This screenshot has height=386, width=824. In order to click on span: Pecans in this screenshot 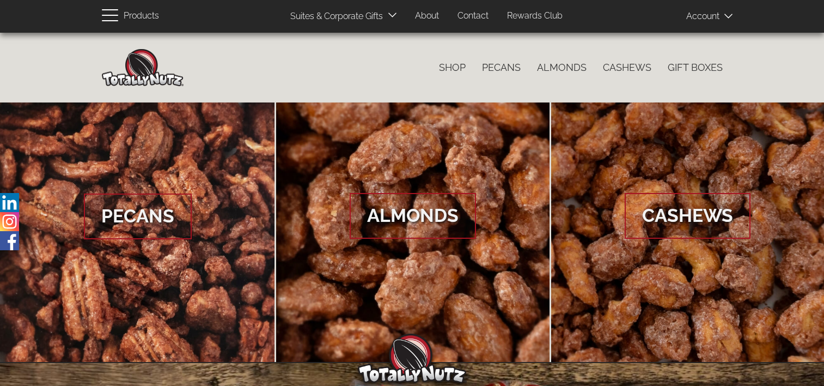, I will do `click(138, 216)`.